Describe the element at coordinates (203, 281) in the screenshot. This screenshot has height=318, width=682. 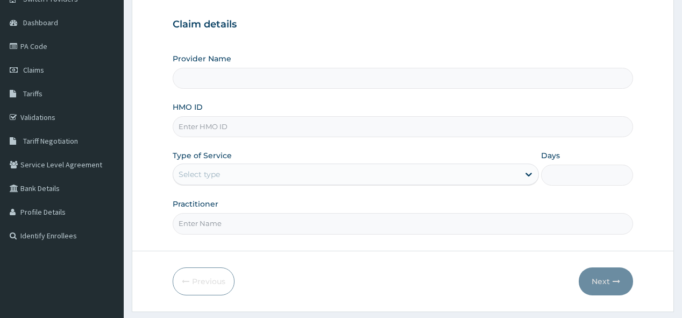
I see `button: Previous` at that location.